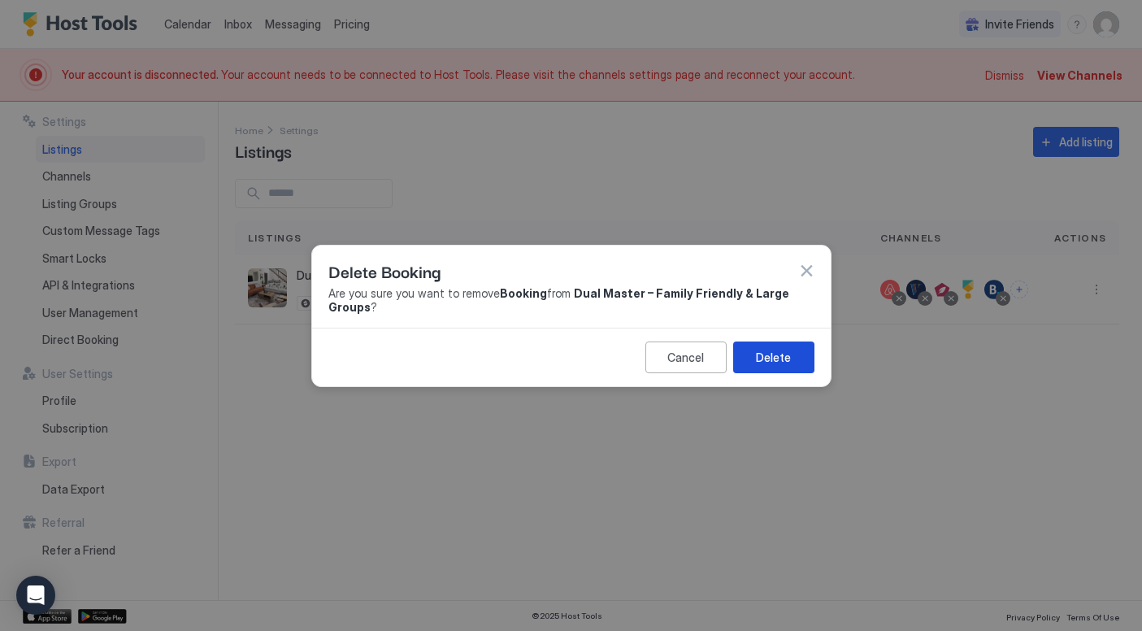  I want to click on div: Delete, so click(773, 357).